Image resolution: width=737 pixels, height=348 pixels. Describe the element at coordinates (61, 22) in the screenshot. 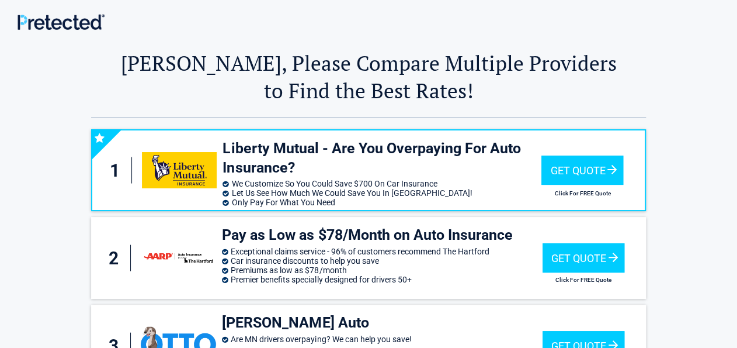

I see `img: Main Logo` at that location.